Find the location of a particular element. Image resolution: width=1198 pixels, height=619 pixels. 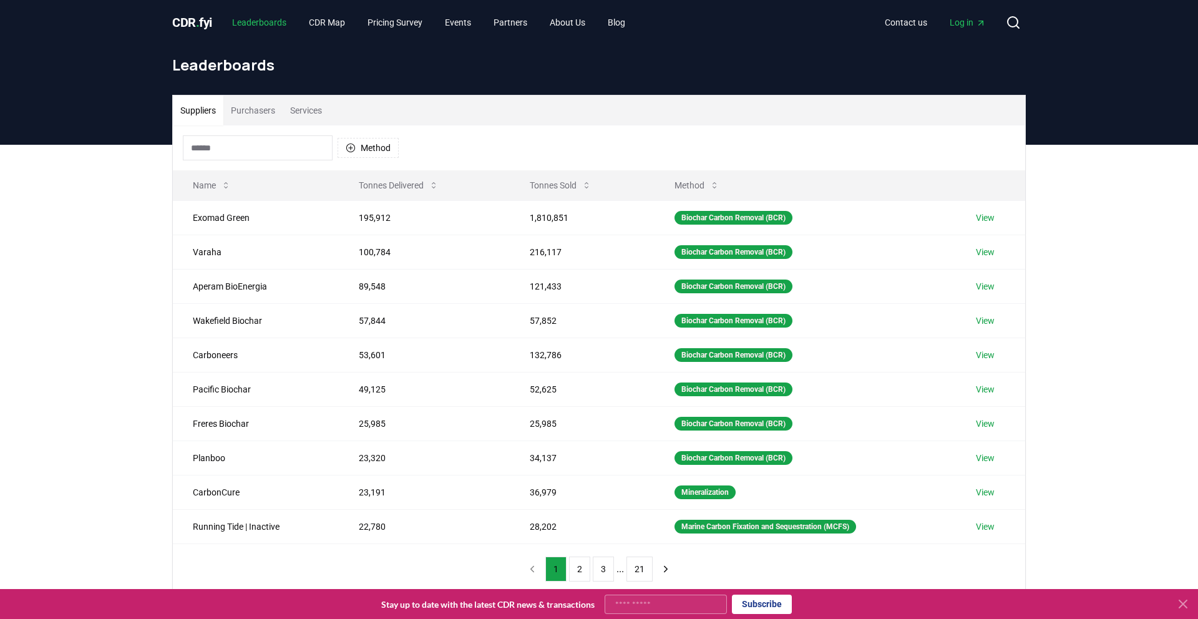

td: Exomad Green is located at coordinates (256, 217).